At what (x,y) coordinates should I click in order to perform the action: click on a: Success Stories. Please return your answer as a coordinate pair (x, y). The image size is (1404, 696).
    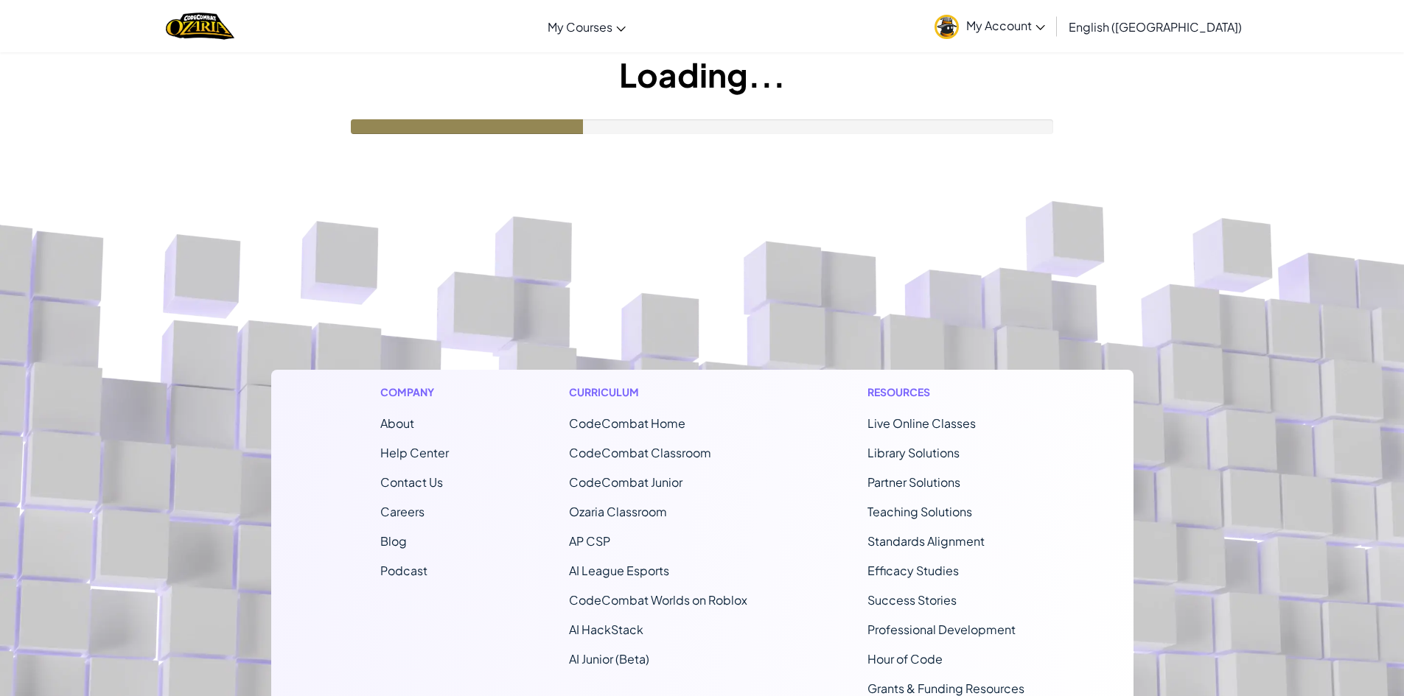
    Looking at the image, I should click on (912, 600).